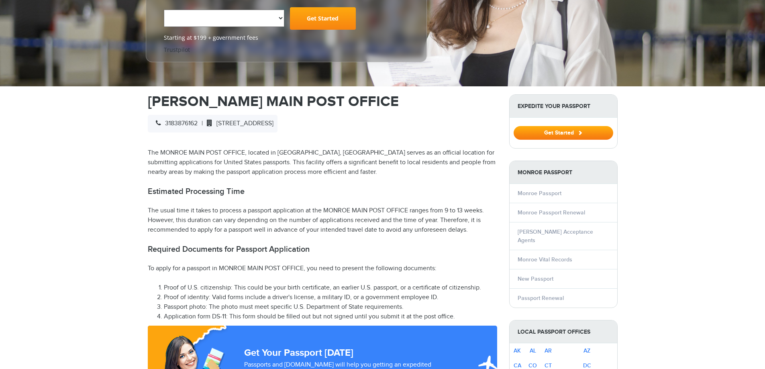 The width and height of the screenshot is (765, 369). What do you see at coordinates (563, 106) in the screenshot?
I see `strong: Expedite Your Passport` at bounding box center [563, 106].